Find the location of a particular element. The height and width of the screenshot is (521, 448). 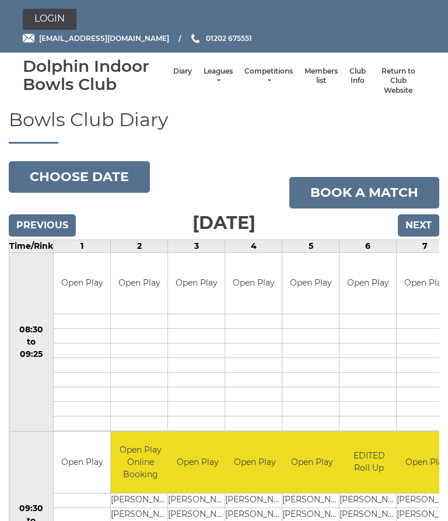

a: Book a match is located at coordinates (364, 193).